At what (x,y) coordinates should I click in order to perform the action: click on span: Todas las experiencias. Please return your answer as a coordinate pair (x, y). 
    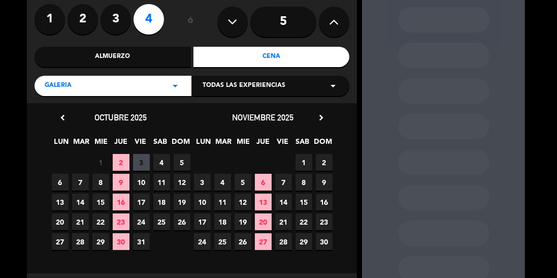
    Looking at the image, I should click on (244, 86).